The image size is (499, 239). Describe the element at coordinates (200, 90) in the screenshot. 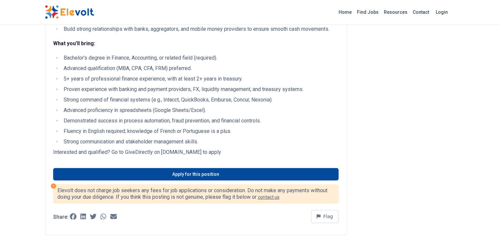

I see `li: Proven experience with banking and payment providers, FX, liquidity management, and treasury syst...` at that location.